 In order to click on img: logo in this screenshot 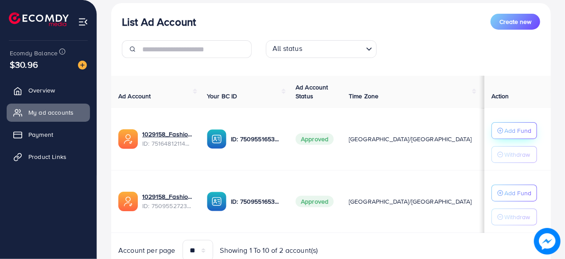, I will do `click(39, 19)`.